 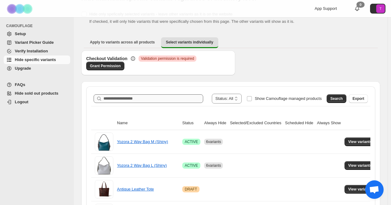 I want to click on span: Select variants individually, so click(x=190, y=42).